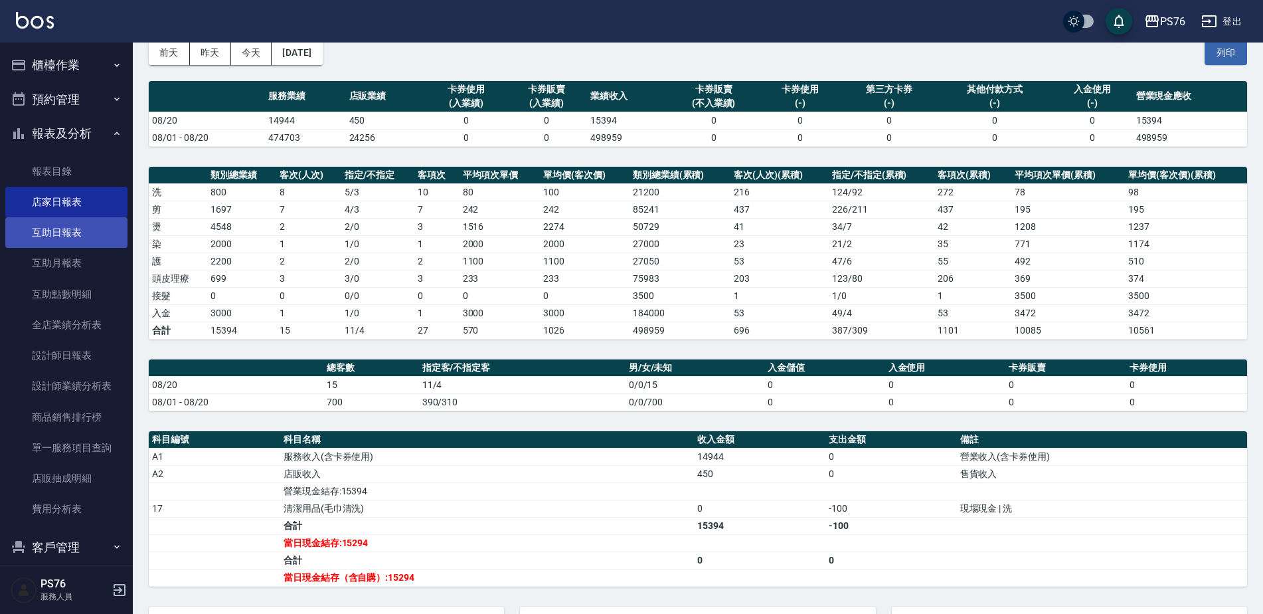 The height and width of the screenshot is (614, 1263). What do you see at coordinates (386, 137) in the screenshot?
I see `td: 24256` at bounding box center [386, 137].